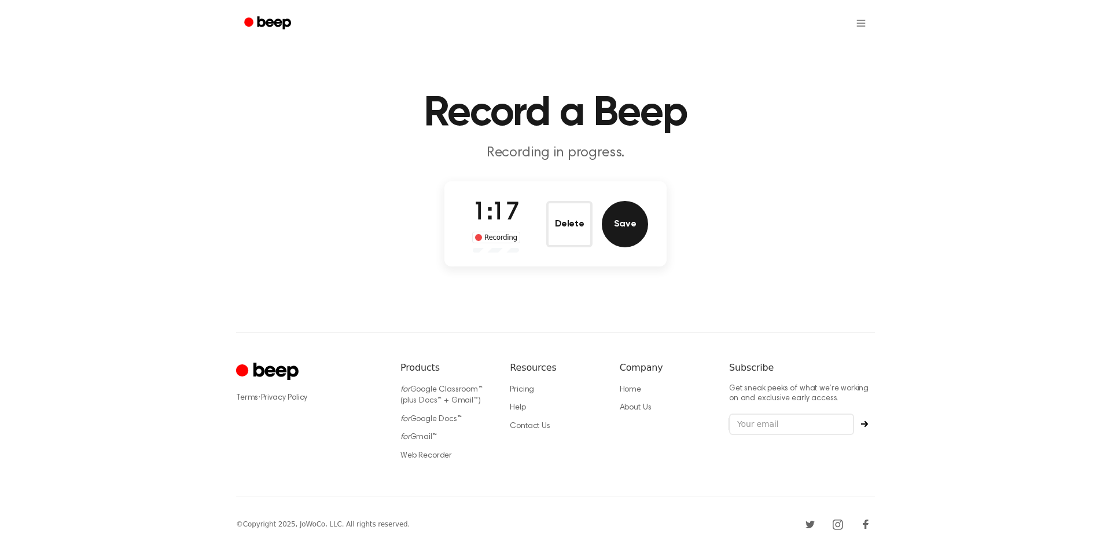 The image size is (1111, 552). What do you see at coordinates (522, 390) in the screenshot?
I see `a: Pricing` at bounding box center [522, 390].